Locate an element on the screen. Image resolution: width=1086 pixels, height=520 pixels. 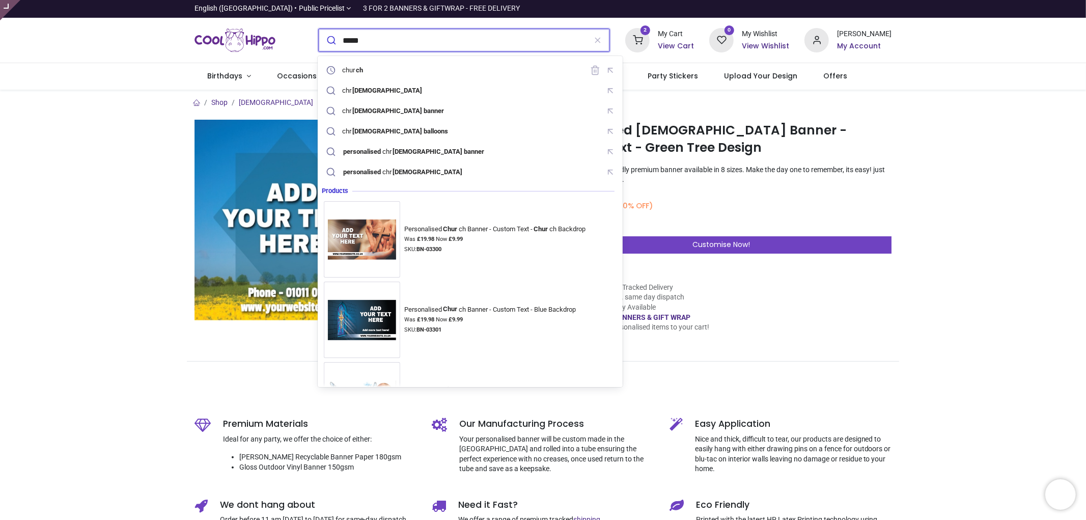
span: Customise Now! is located at coordinates (721, 244).